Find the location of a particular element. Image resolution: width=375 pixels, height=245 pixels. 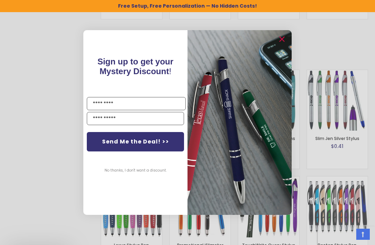

span: Sign up to get your Mystery Discount is located at coordinates (135, 66).